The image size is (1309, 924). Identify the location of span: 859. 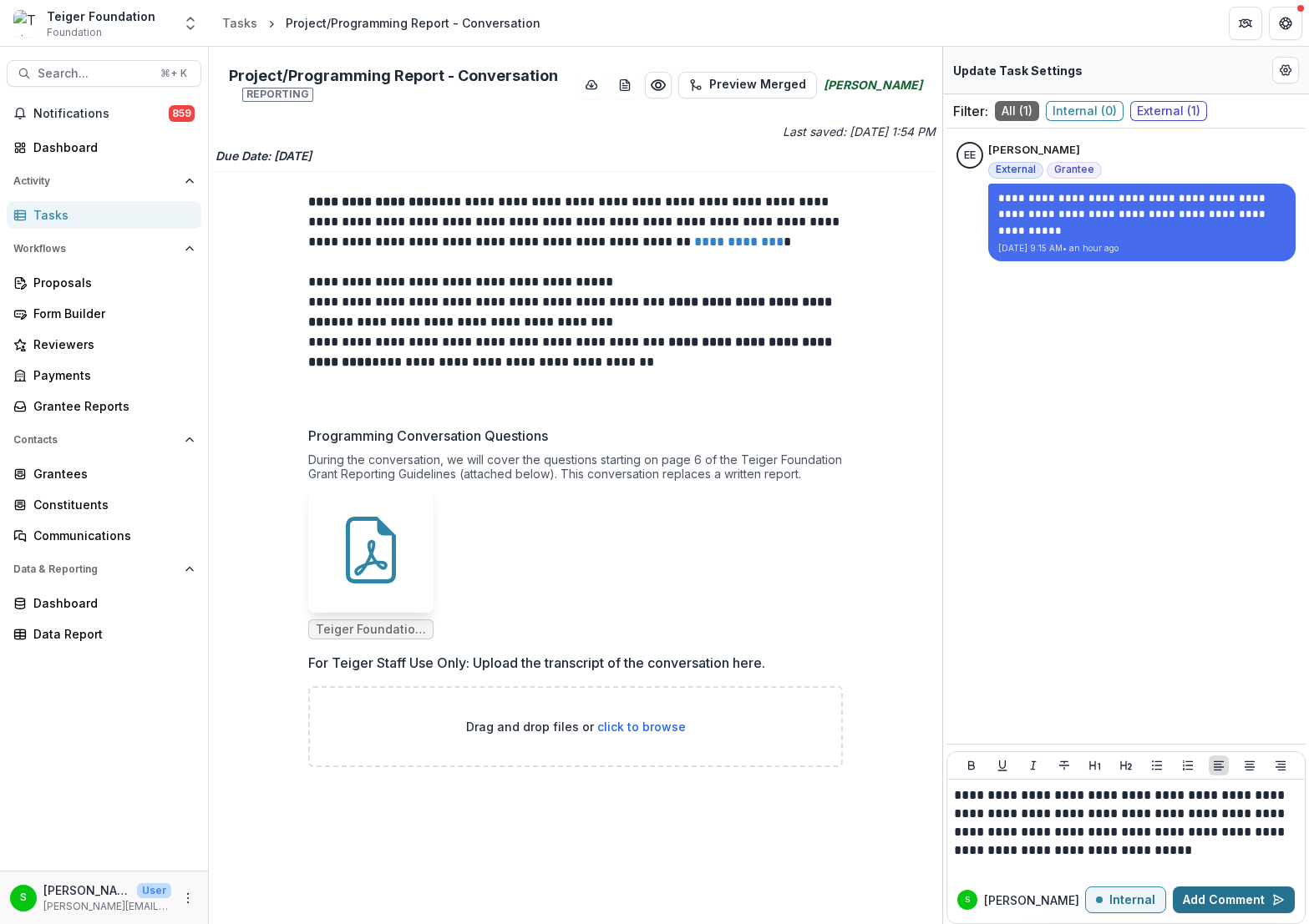
(181, 114).